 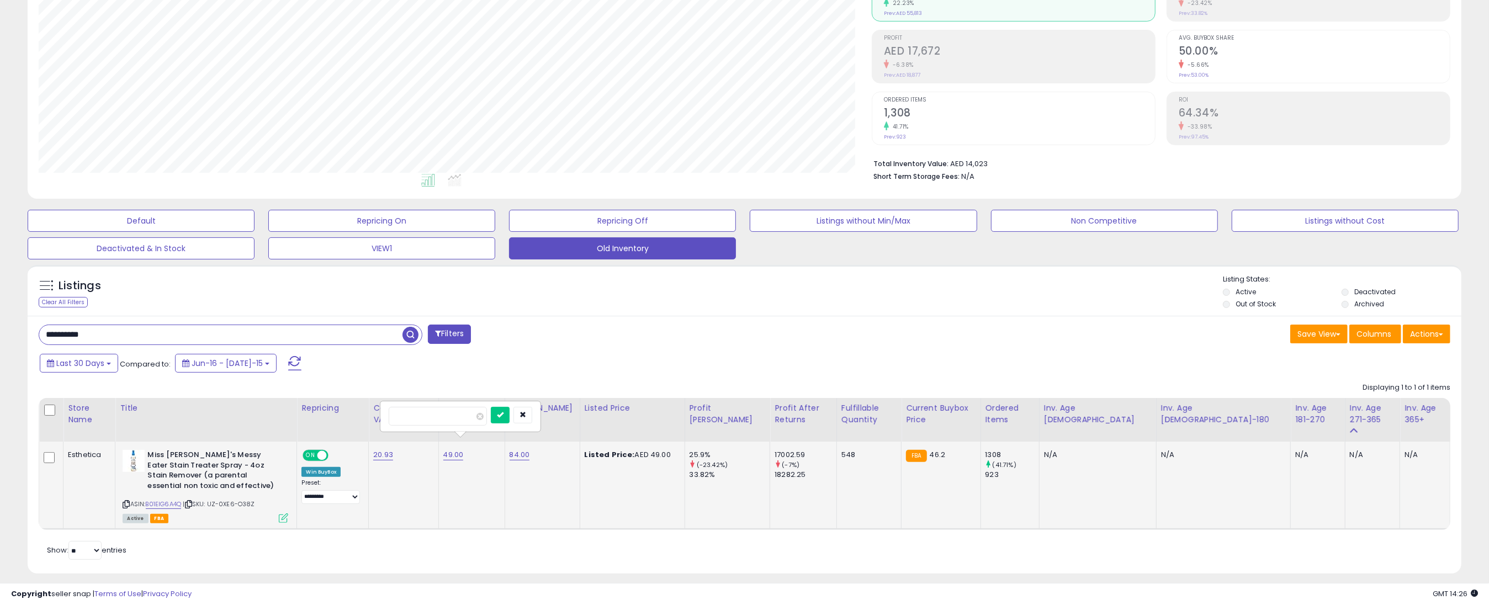 What do you see at coordinates (31, 593) in the screenshot?
I see `strong: Copyright` at bounding box center [31, 593].